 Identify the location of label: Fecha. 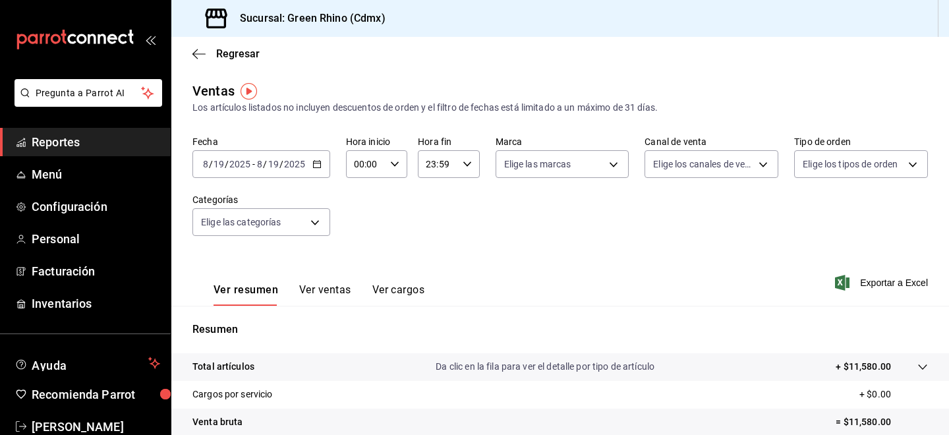
(261, 142).